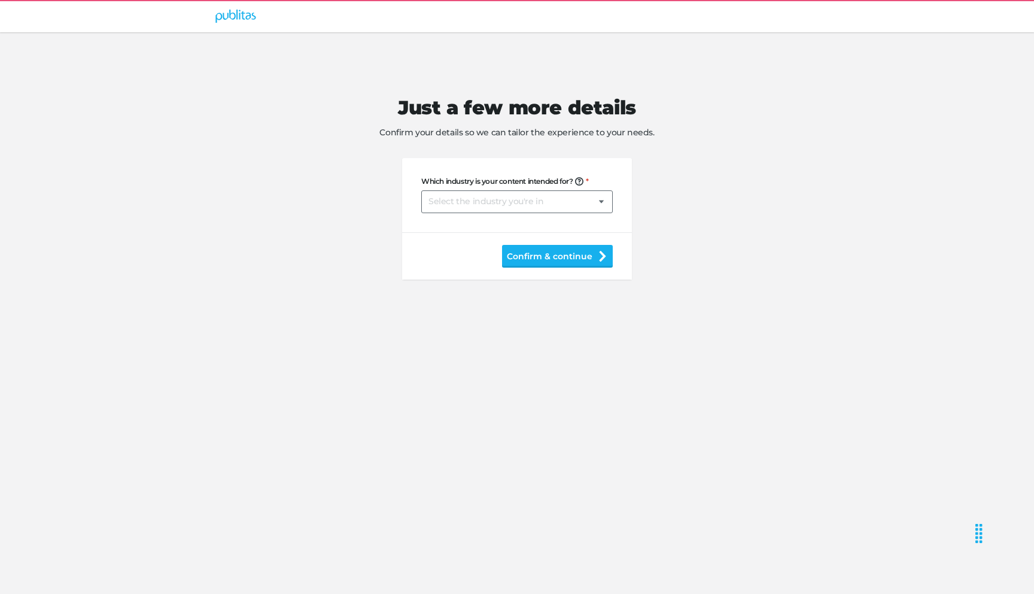 This screenshot has width=1034, height=594. What do you see at coordinates (979, 533) in the screenshot?
I see `div: Drag` at bounding box center [979, 533].